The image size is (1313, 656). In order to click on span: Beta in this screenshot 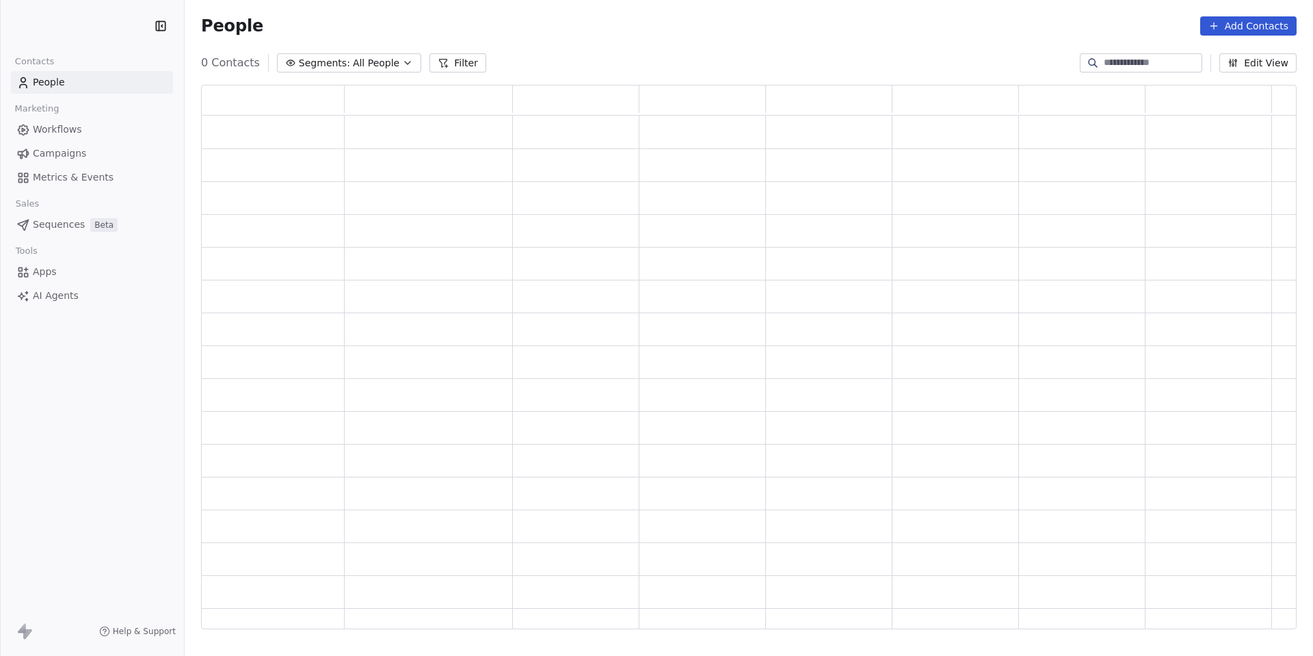, I will do `click(104, 225)`.